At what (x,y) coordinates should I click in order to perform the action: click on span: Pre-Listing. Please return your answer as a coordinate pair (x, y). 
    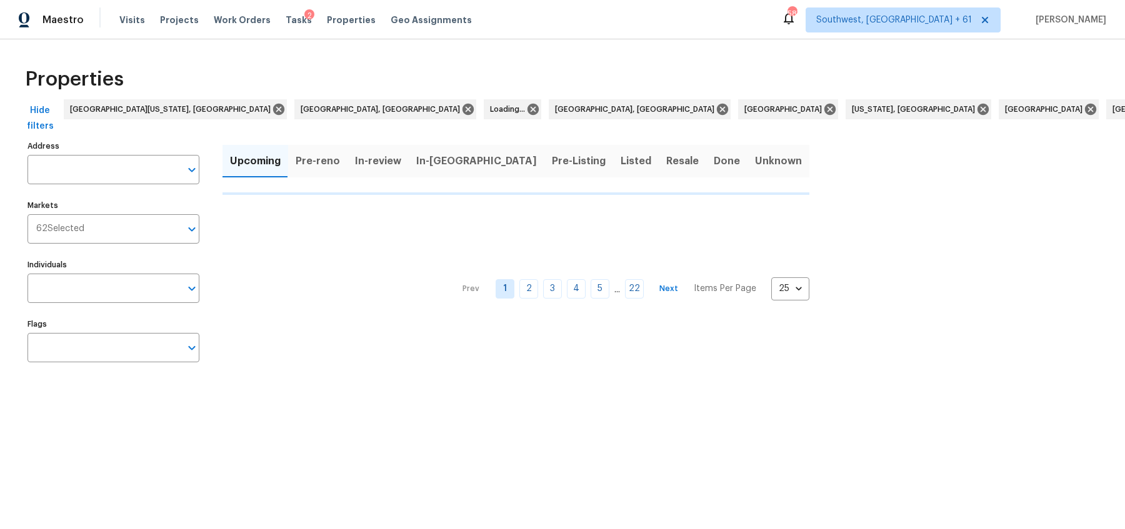
    Looking at the image, I should click on (579, 161).